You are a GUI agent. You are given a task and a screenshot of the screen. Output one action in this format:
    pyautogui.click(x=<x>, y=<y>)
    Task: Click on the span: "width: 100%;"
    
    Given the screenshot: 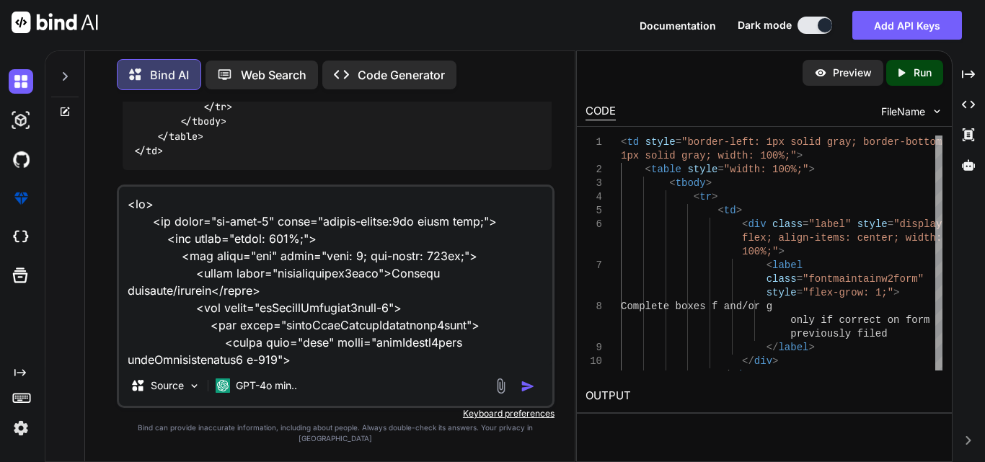 What is the action you would take?
    pyautogui.click(x=766, y=169)
    